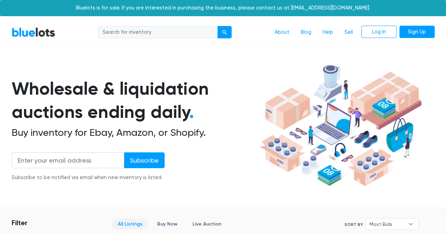 The width and height of the screenshot is (446, 234). I want to click on img: hero-ee84e7d0318cb26816c560f6b4441b76977f77a177738b4e94f68c95b2b83dbb.png, so click(340, 126).